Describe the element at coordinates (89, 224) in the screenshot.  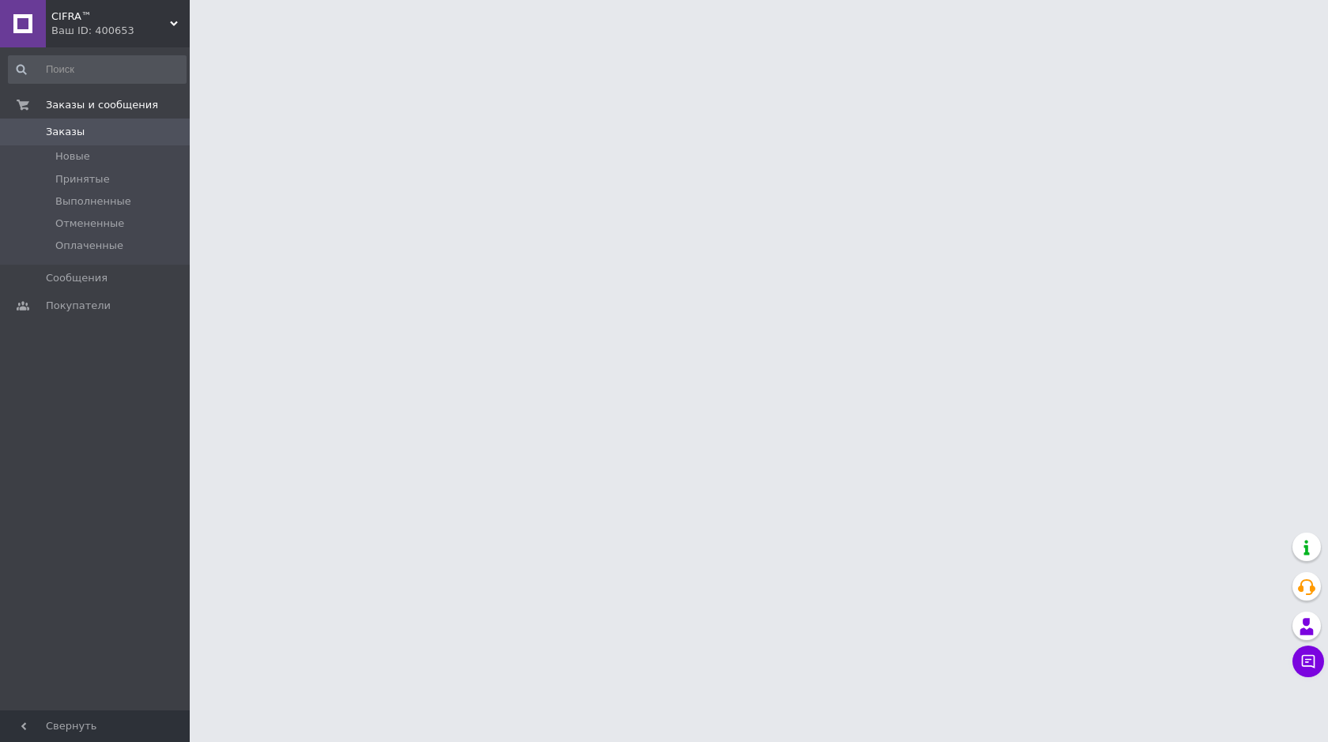
I see `span: Отмененные` at that location.